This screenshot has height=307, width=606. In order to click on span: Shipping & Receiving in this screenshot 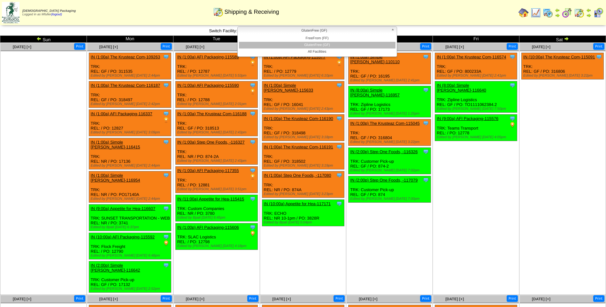, I will do `click(251, 12)`.